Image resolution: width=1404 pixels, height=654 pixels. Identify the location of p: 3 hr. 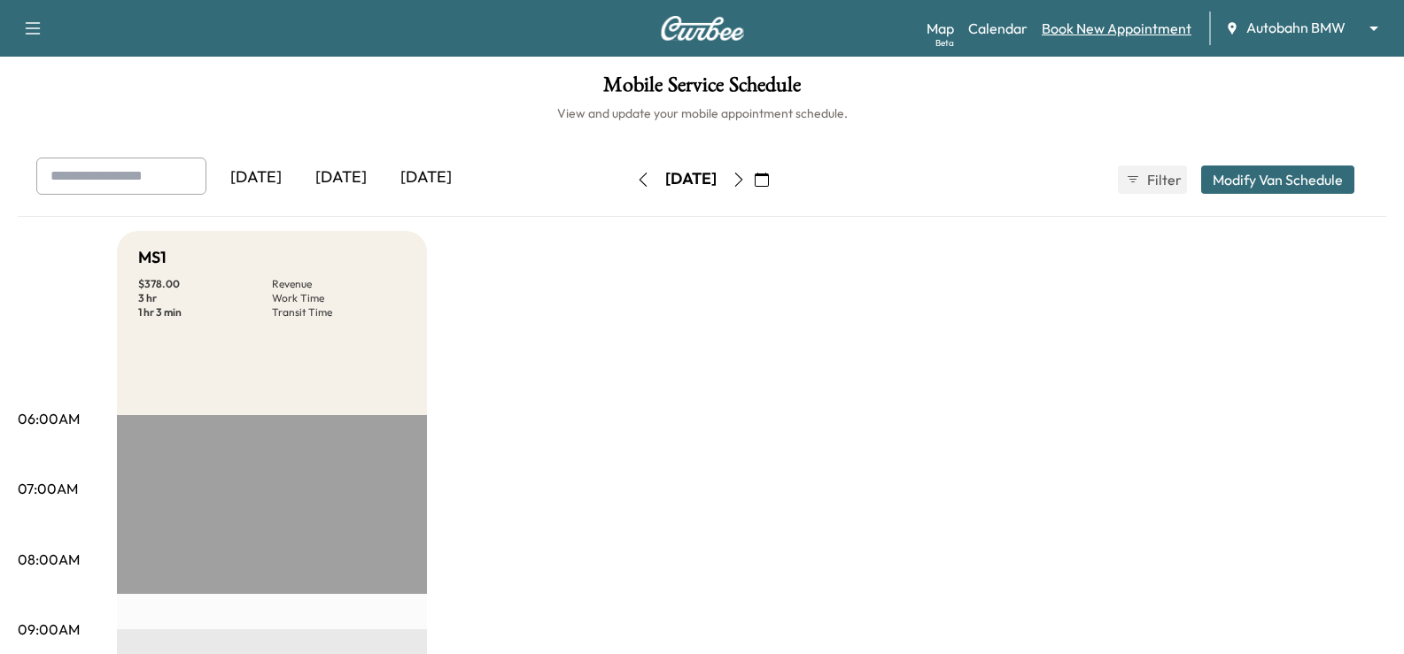
(205, 298).